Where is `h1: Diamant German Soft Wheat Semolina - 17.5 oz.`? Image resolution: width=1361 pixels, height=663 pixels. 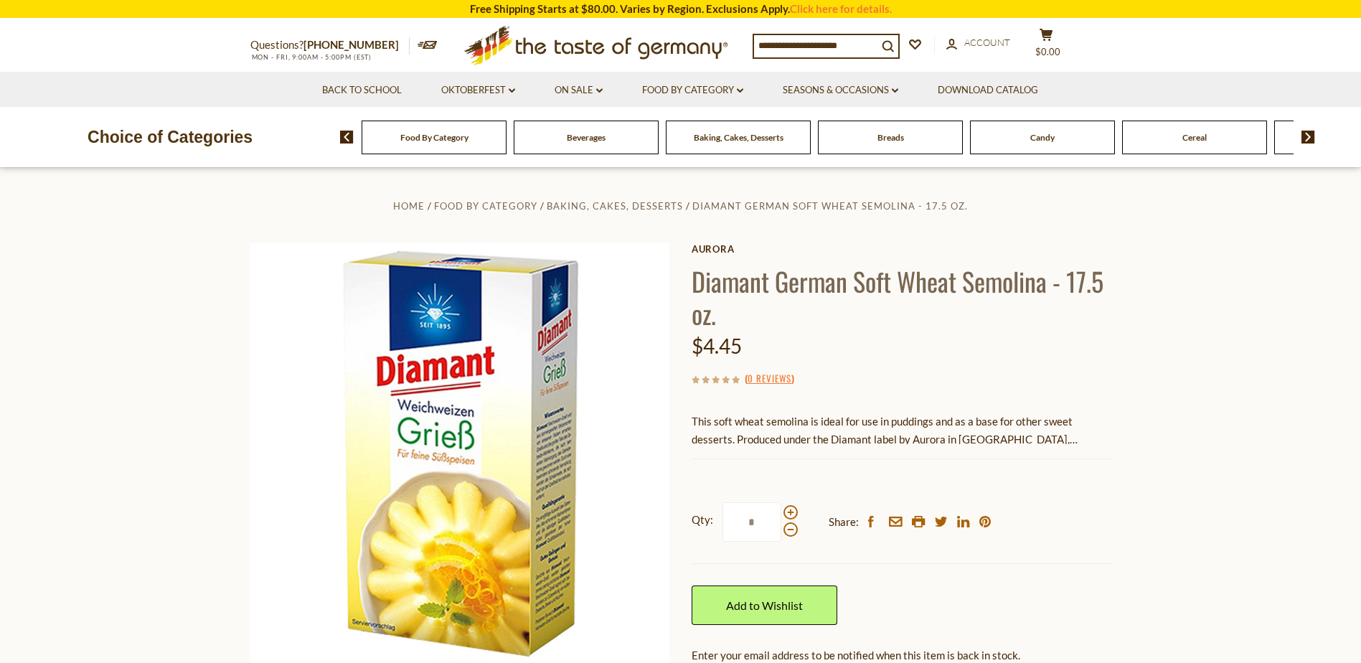
h1: Diamant German Soft Wheat Semolina - 17.5 oz. is located at coordinates (901, 297).